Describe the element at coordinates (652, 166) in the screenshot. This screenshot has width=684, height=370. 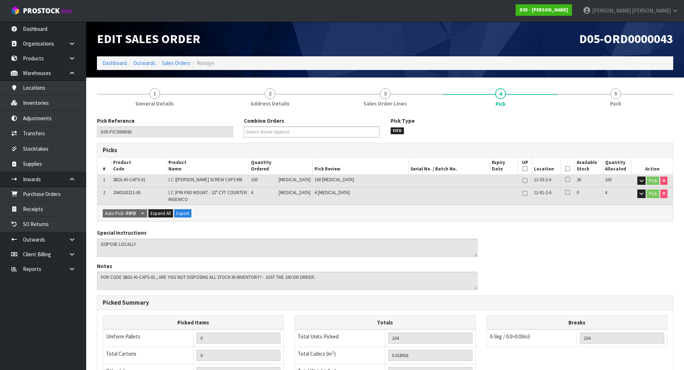
I see `th: Action` at that location.